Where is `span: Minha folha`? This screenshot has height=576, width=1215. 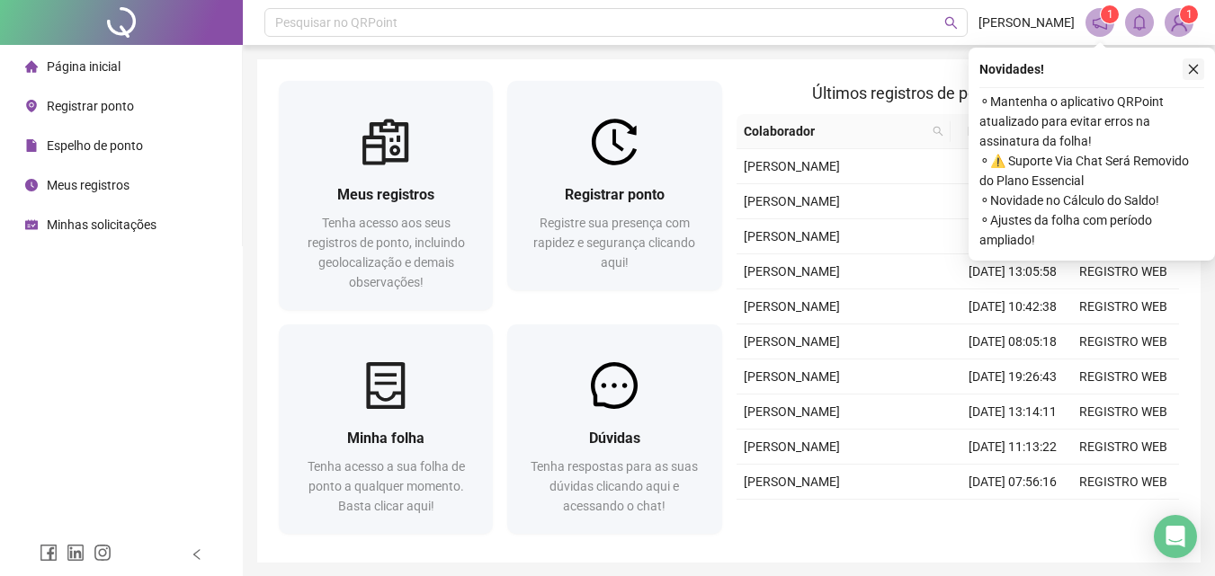
span: Minha folha is located at coordinates (386, 438).